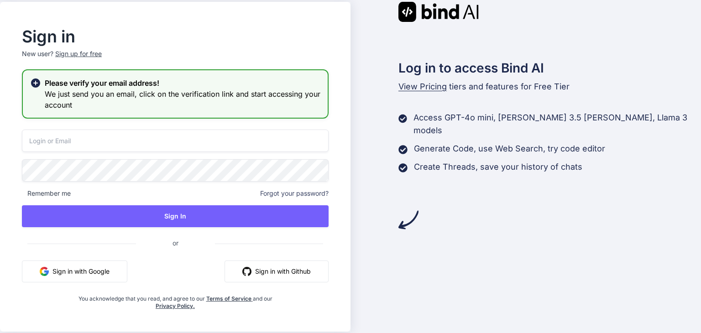 This screenshot has height=333, width=701. What do you see at coordinates (175, 306) in the screenshot?
I see `a: Privacy Policy.` at bounding box center [175, 306].